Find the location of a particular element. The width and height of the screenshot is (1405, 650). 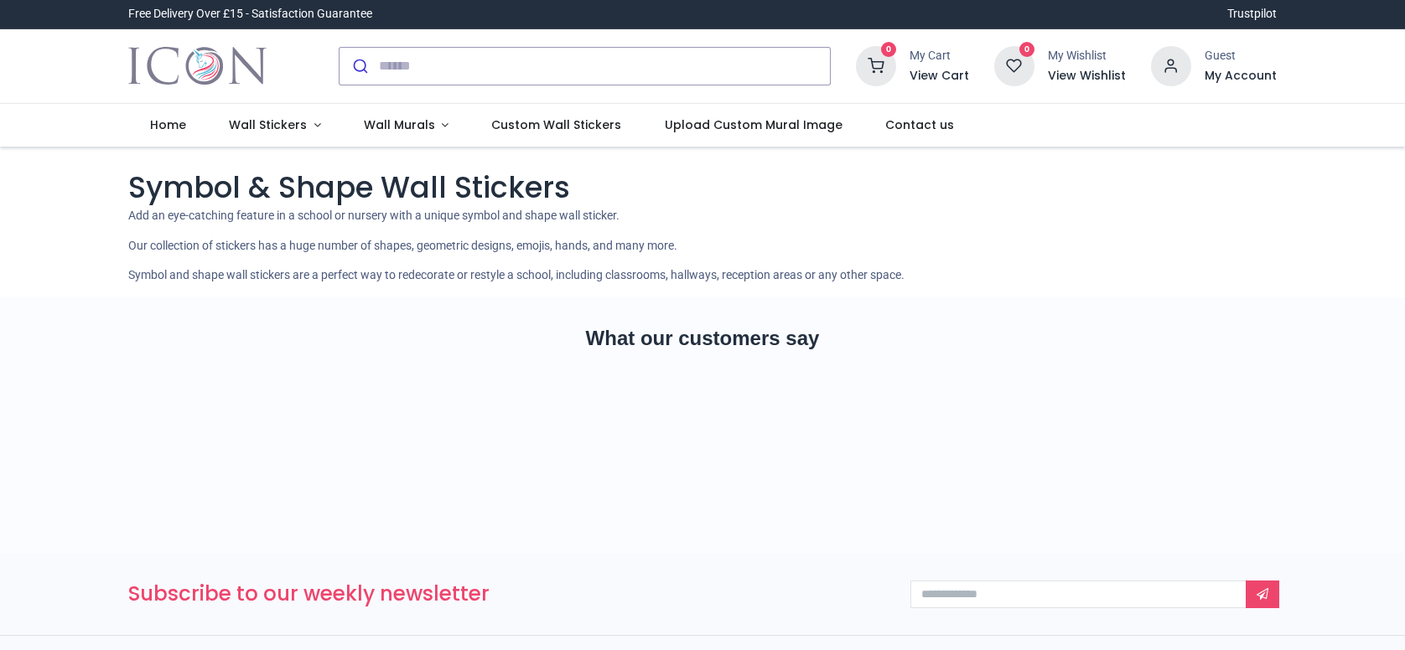

h2: What our customers say is located at coordinates (702, 339).